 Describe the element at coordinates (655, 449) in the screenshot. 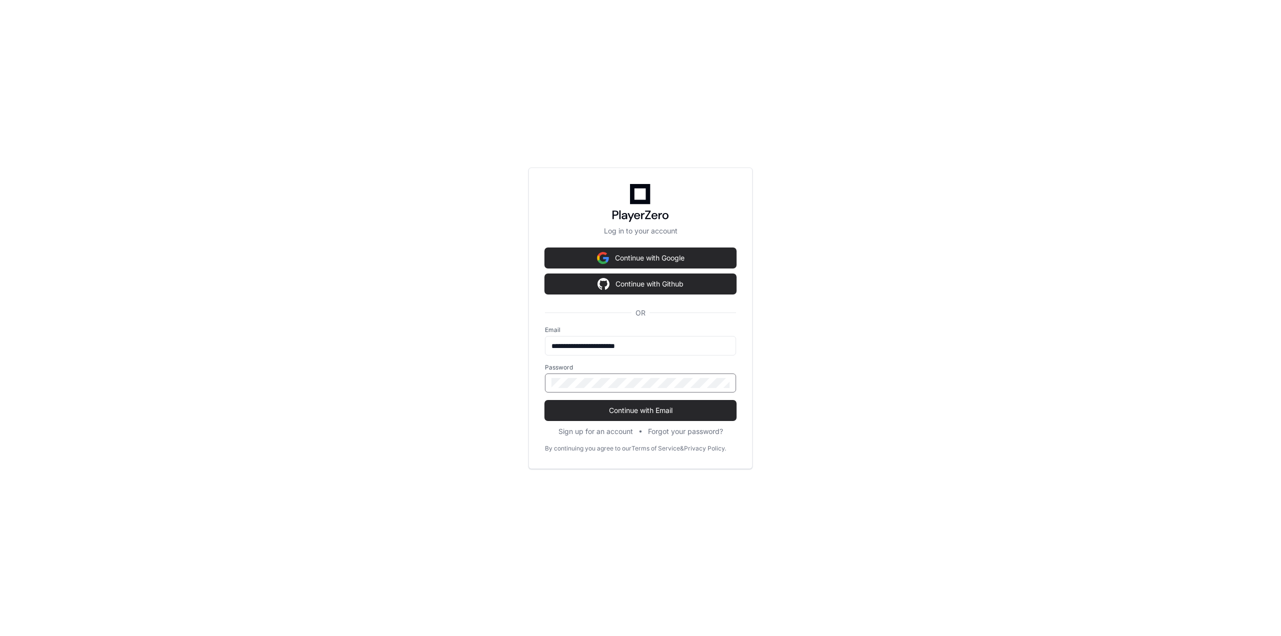

I see `a: Terms of Service` at that location.